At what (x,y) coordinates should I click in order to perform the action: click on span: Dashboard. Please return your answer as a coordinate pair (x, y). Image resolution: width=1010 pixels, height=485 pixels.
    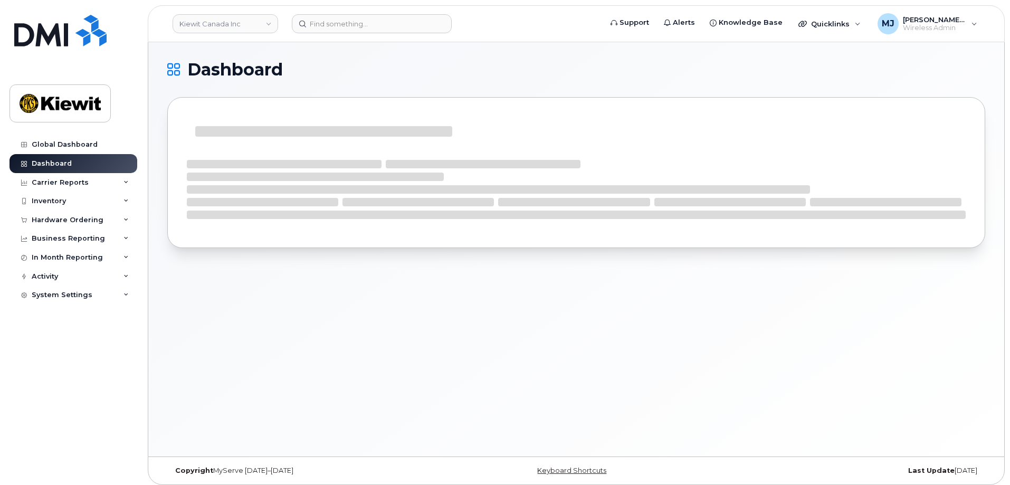
    Looking at the image, I should click on (235, 70).